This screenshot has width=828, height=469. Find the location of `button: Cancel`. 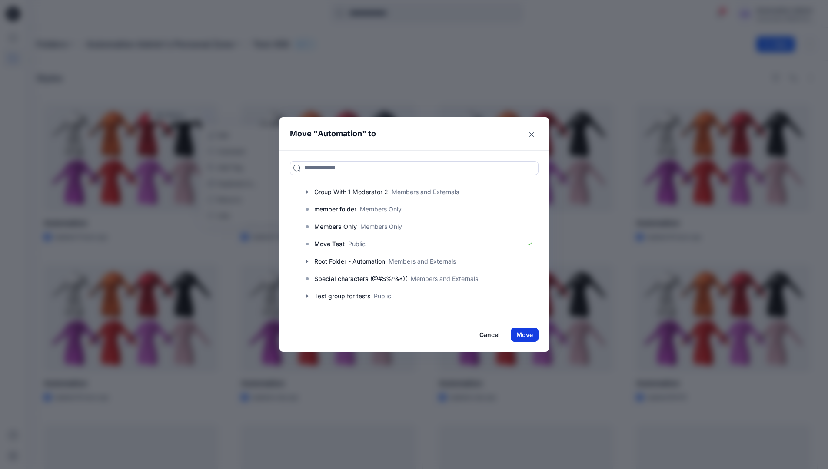

button: Cancel is located at coordinates (489, 335).